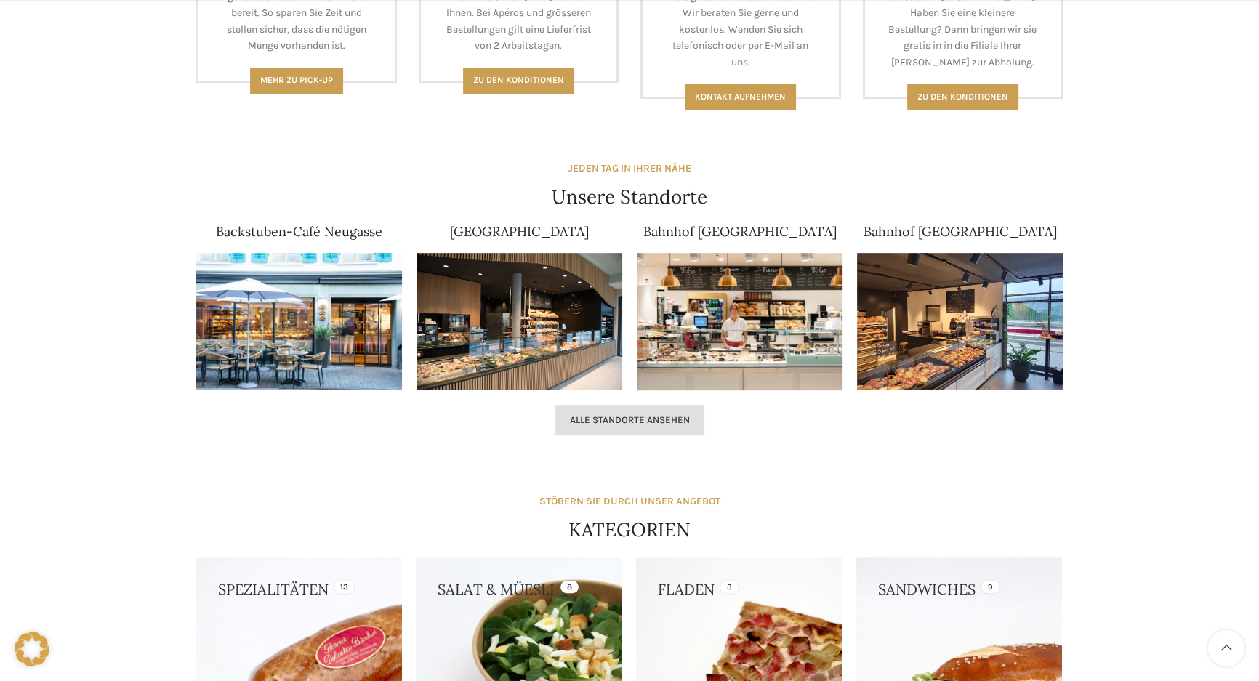 This screenshot has height=681, width=1259. What do you see at coordinates (629, 502) in the screenshot?
I see `div: STÖBERN SIE DURCH UNSER ANGEBOT` at bounding box center [629, 502].